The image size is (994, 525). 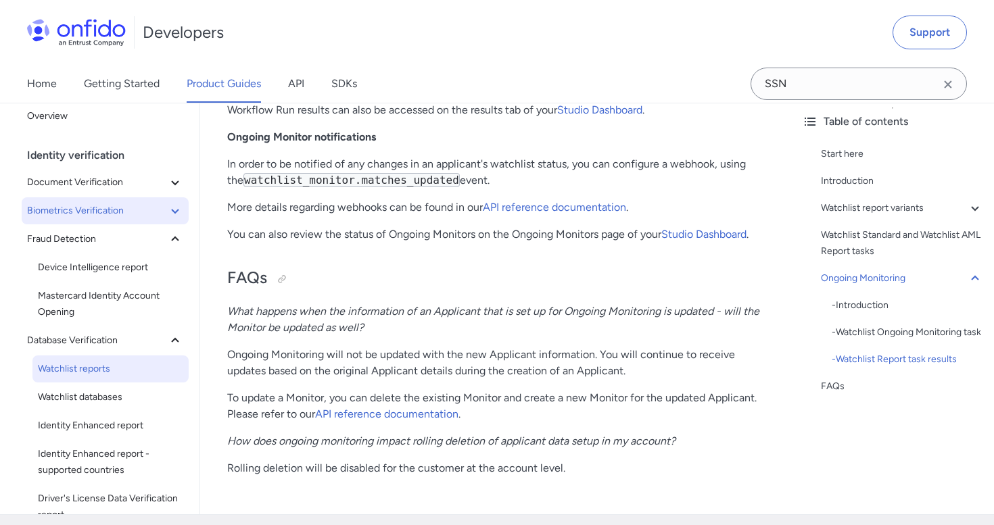 I want to click on div: Identity verification, so click(x=110, y=155).